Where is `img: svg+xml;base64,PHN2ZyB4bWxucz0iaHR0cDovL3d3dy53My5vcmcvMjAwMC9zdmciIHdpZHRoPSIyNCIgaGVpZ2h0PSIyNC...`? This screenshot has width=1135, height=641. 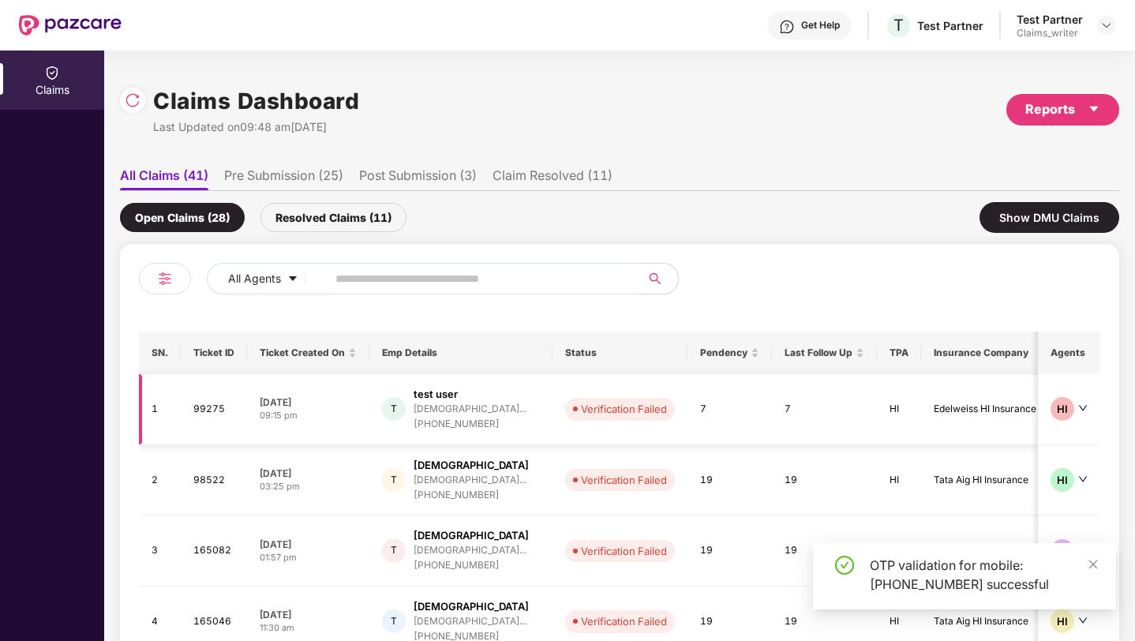 img: svg+xml;base64,PHN2ZyB4bWxucz0iaHR0cDovL3d3dy53My5vcmcvMjAwMC9zdmciIHdpZHRoPSIyNCIgaGVpZ2h0PSIyNC... is located at coordinates (165, 279).